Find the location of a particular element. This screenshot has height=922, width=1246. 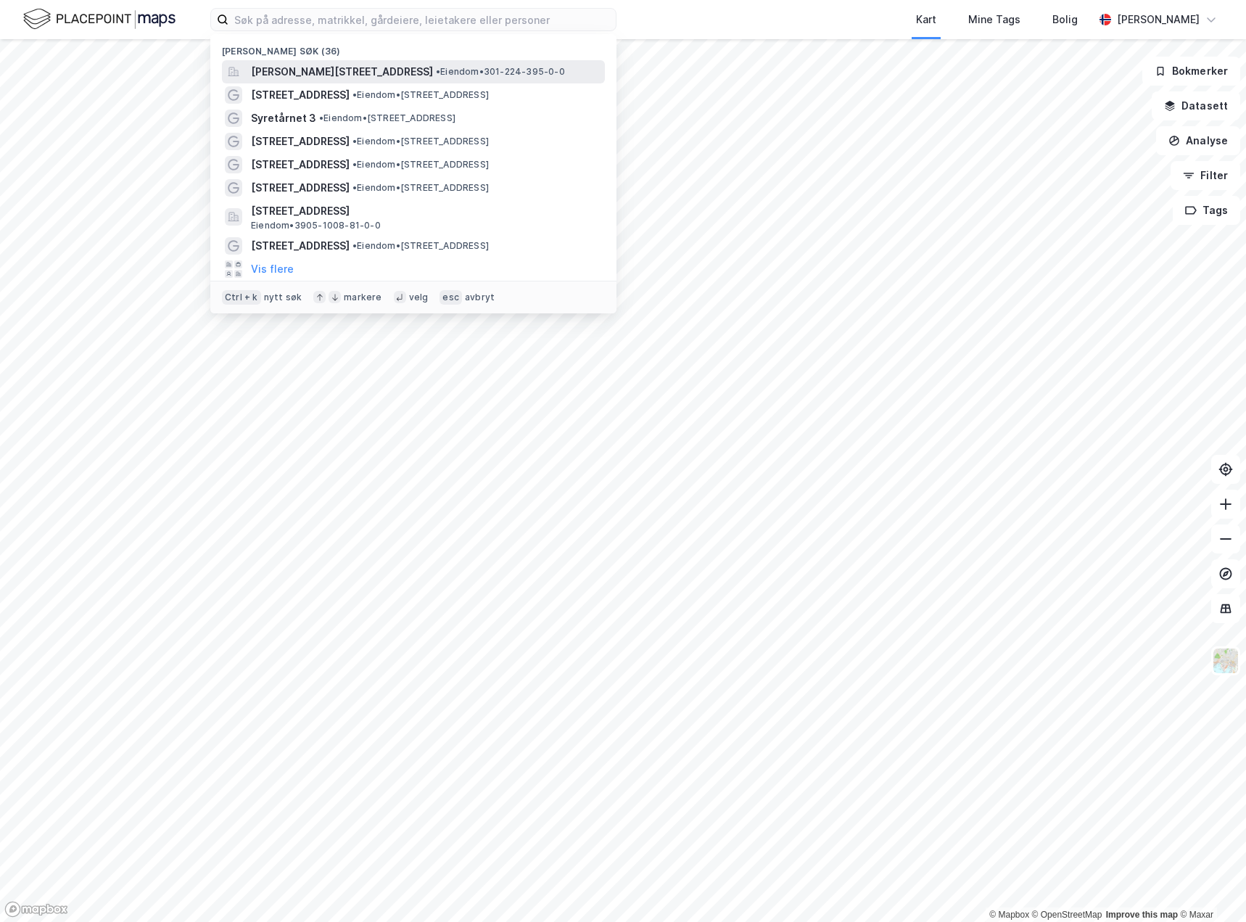

a: OpenStreetMap is located at coordinates (1067, 914).